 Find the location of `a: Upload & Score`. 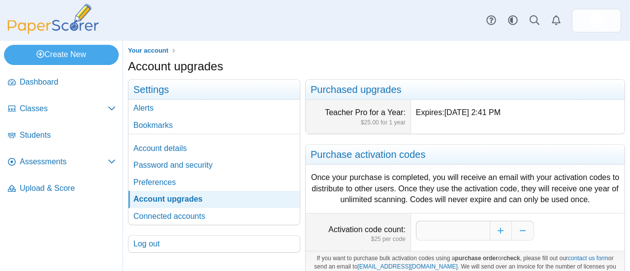

a: Upload & Score is located at coordinates (62, 189).